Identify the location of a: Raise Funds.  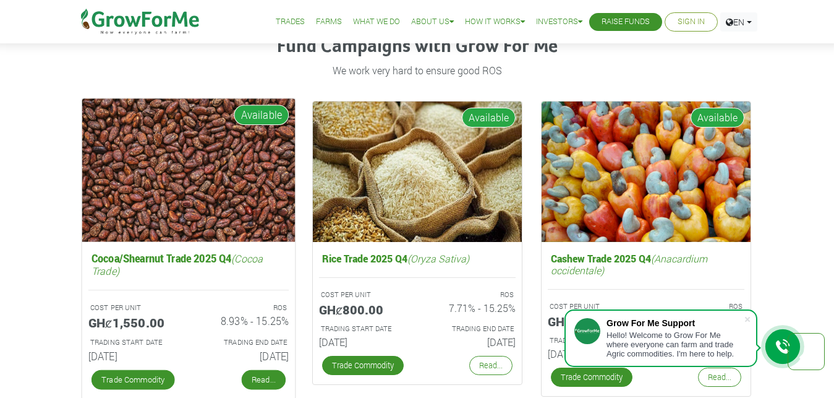
(626, 22).